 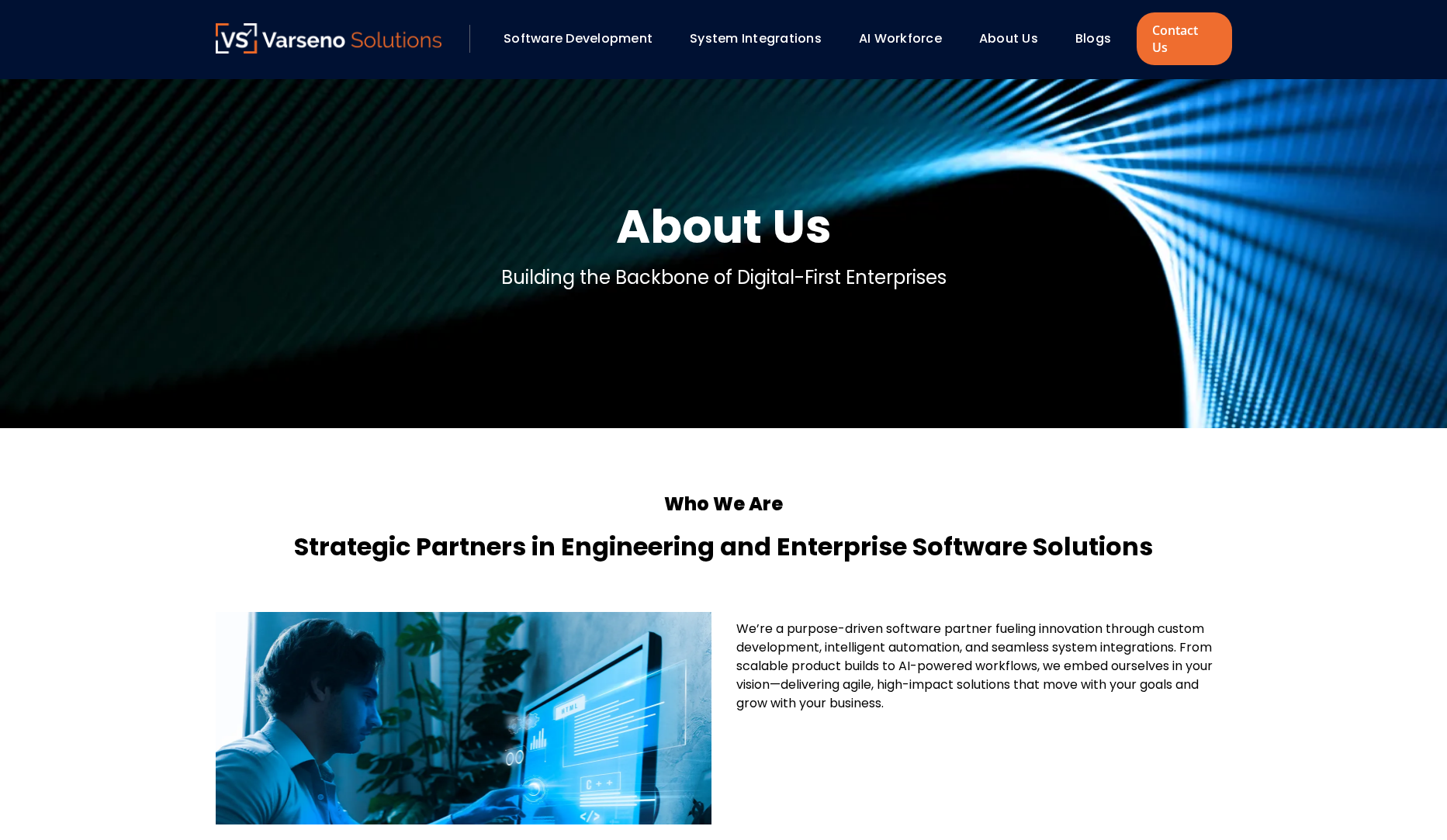 What do you see at coordinates (907, 38) in the screenshot?
I see `div: AI Workforce` at bounding box center [907, 38].